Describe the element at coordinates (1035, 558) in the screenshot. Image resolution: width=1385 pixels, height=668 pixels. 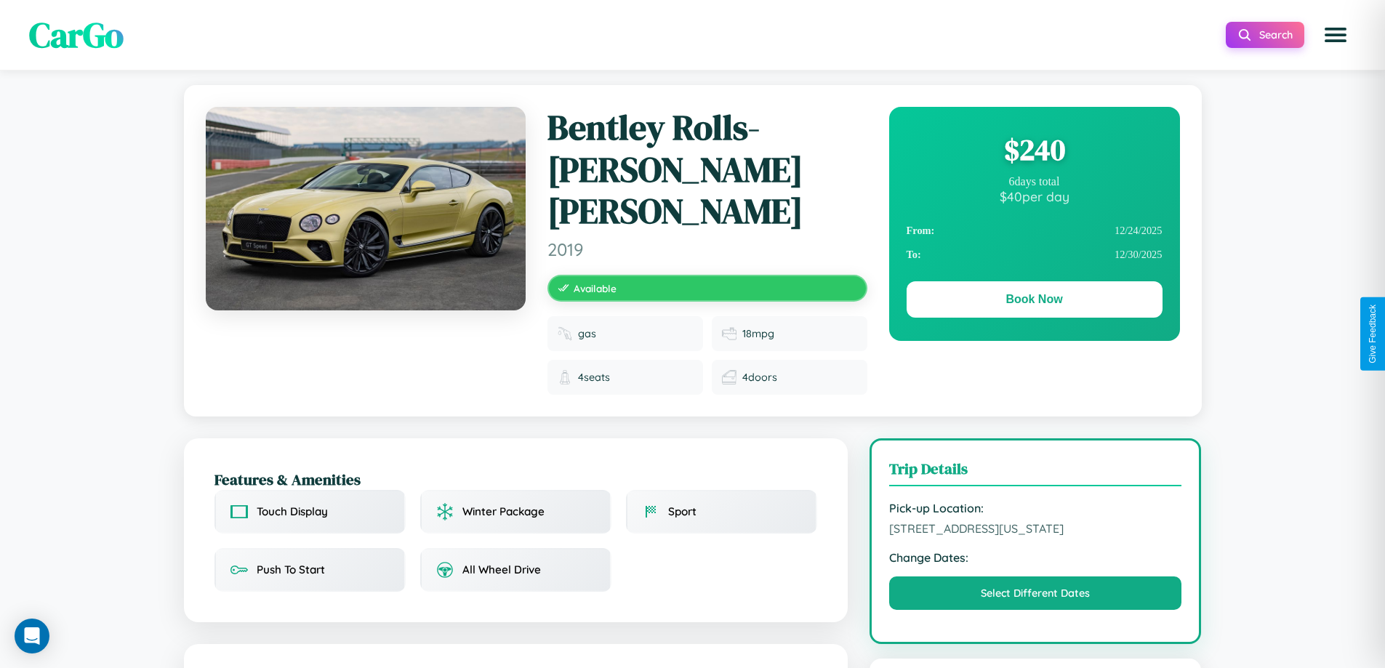
I see `strong: Change Dates:` at that location.